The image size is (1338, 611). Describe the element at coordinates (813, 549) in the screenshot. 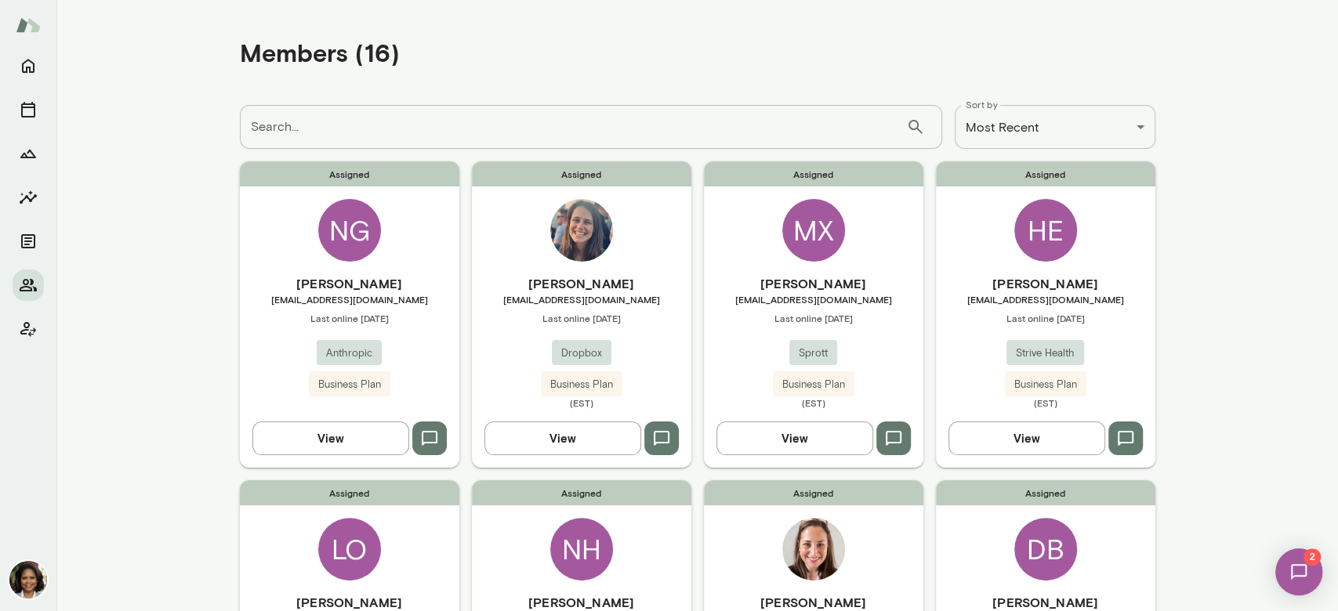

I see `img: Rachel Kaplowitz` at that location.